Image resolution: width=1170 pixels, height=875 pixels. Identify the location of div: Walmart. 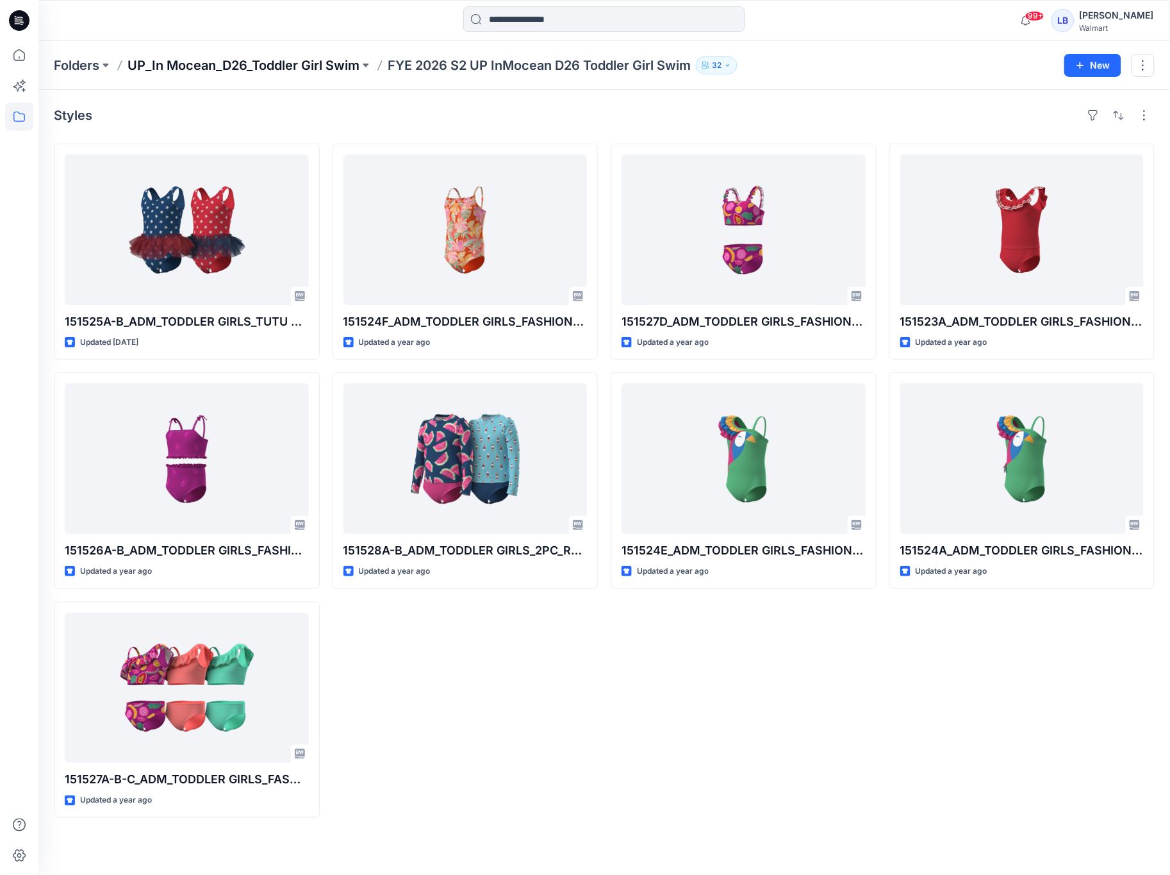
(1117, 28).